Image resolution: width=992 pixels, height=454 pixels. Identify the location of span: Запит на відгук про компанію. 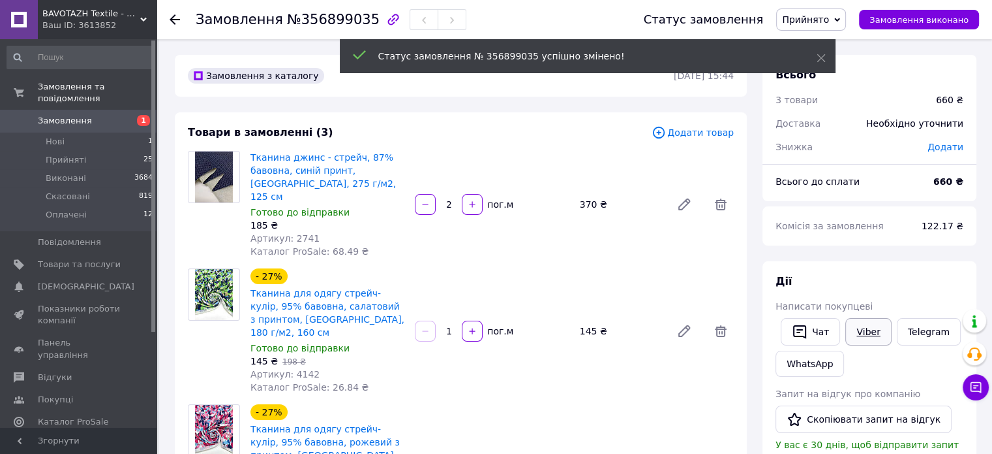
(848, 393).